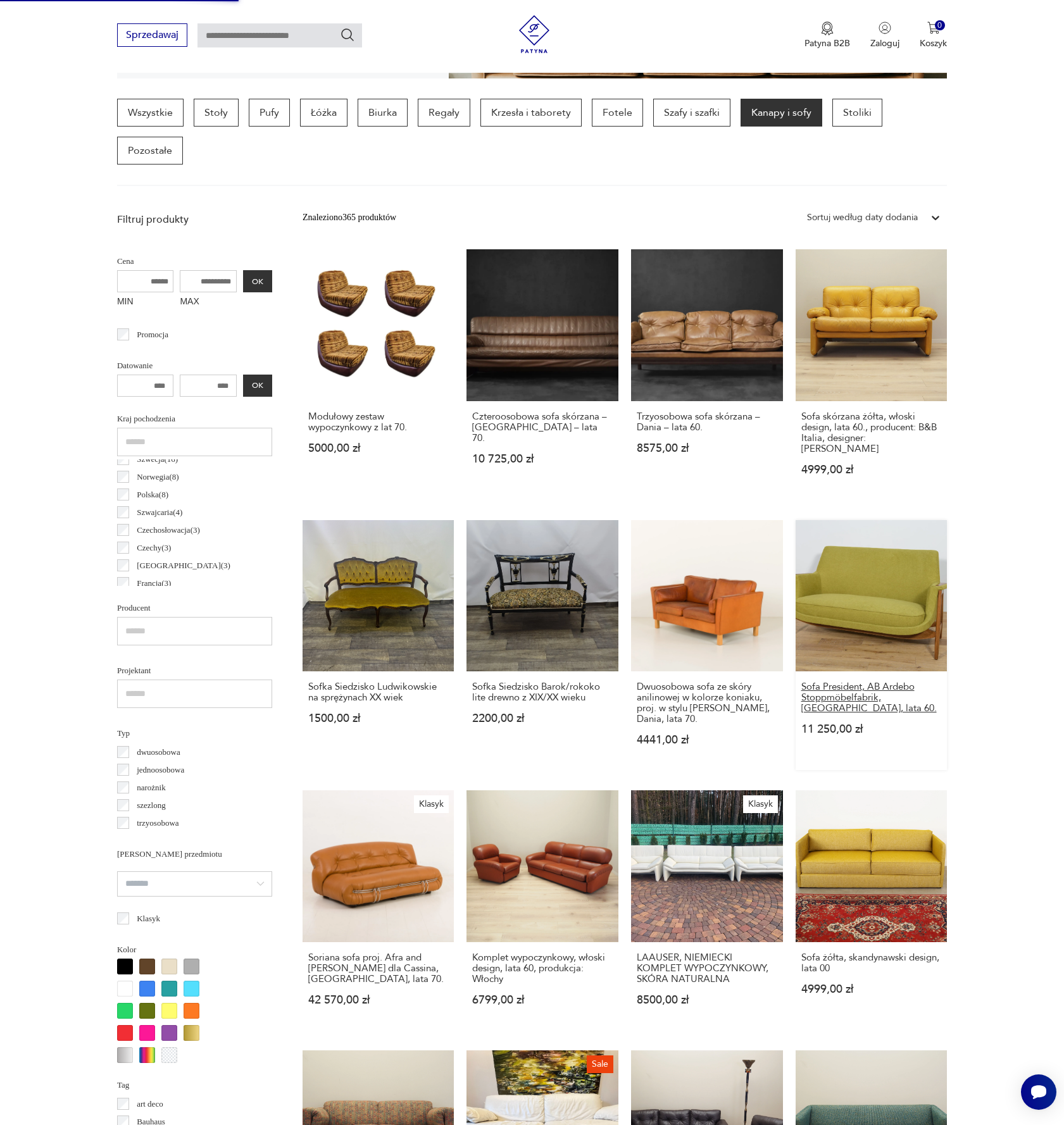  Describe the element at coordinates (152, 36) in the screenshot. I see `a: Sprzedawaj` at that location.